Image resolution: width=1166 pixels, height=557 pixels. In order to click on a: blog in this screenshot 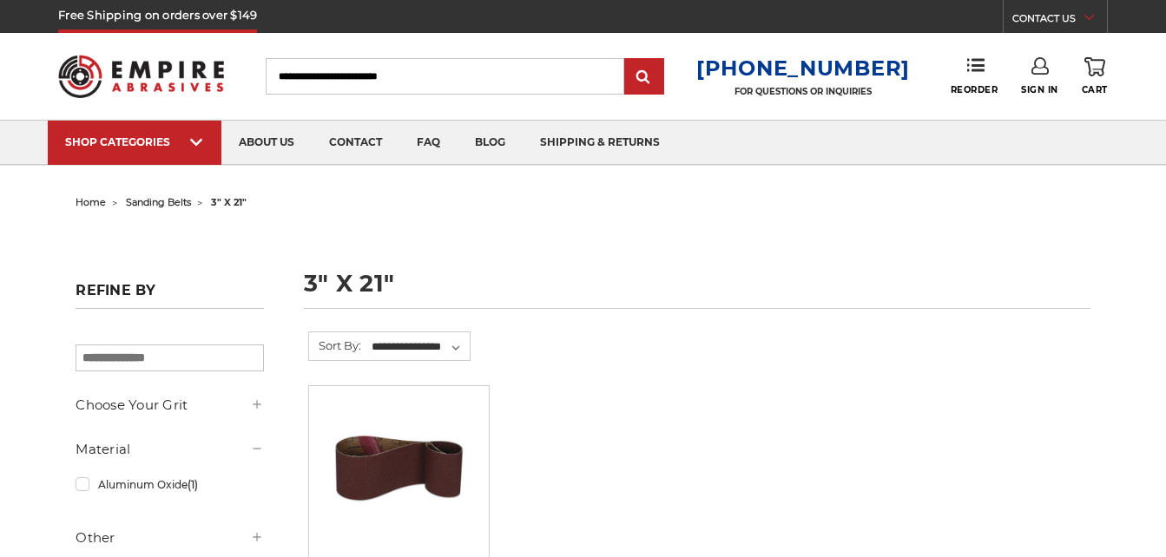, I will do `click(490, 142)`.